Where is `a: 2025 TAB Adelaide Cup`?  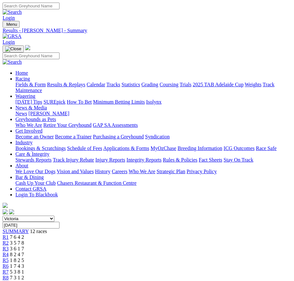
a: 2025 TAB Adelaide Cup is located at coordinates (218, 84).